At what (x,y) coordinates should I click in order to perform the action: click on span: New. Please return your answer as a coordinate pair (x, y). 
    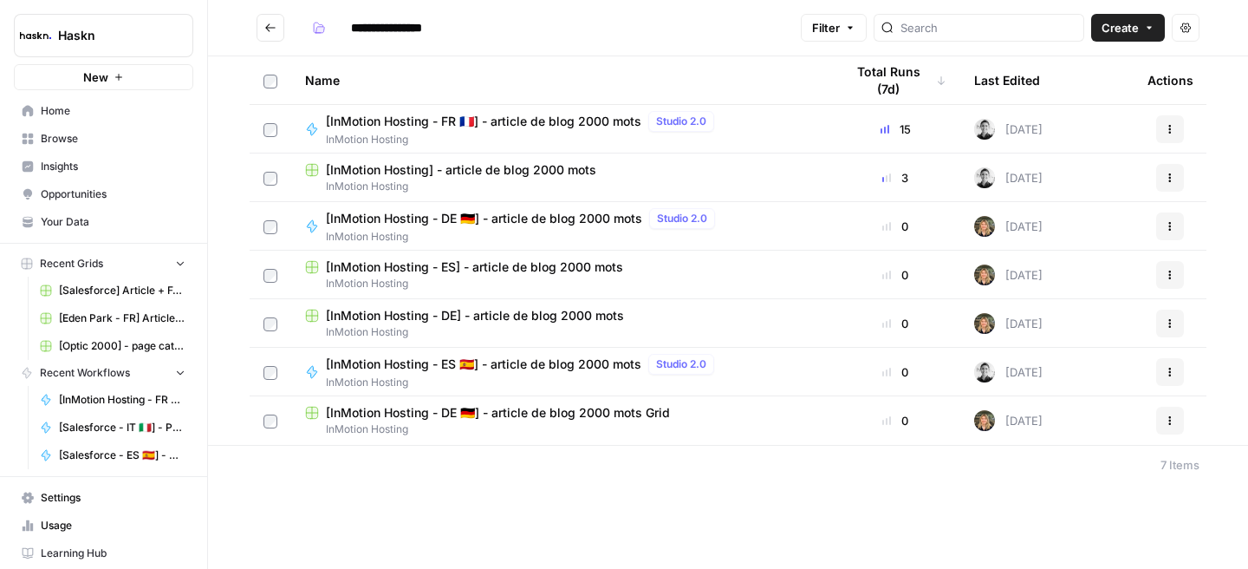
    Looking at the image, I should click on (95, 77).